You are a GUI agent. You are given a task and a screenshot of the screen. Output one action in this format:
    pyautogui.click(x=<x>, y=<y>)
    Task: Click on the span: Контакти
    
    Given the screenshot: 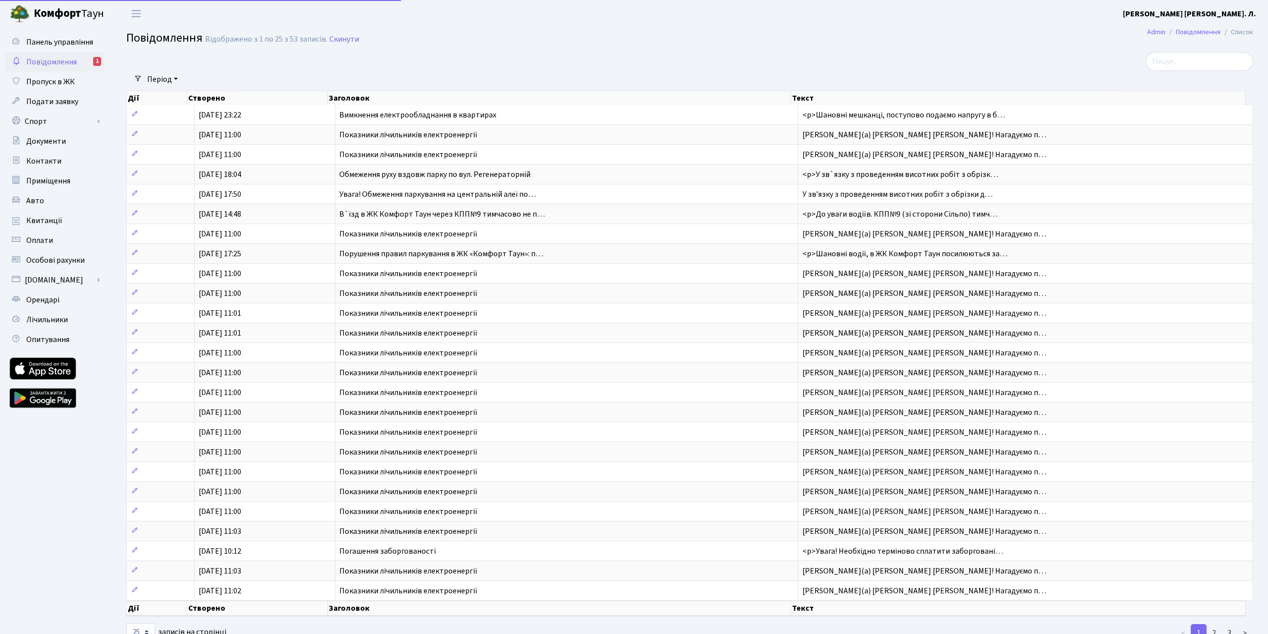 What is the action you would take?
    pyautogui.click(x=44, y=161)
    